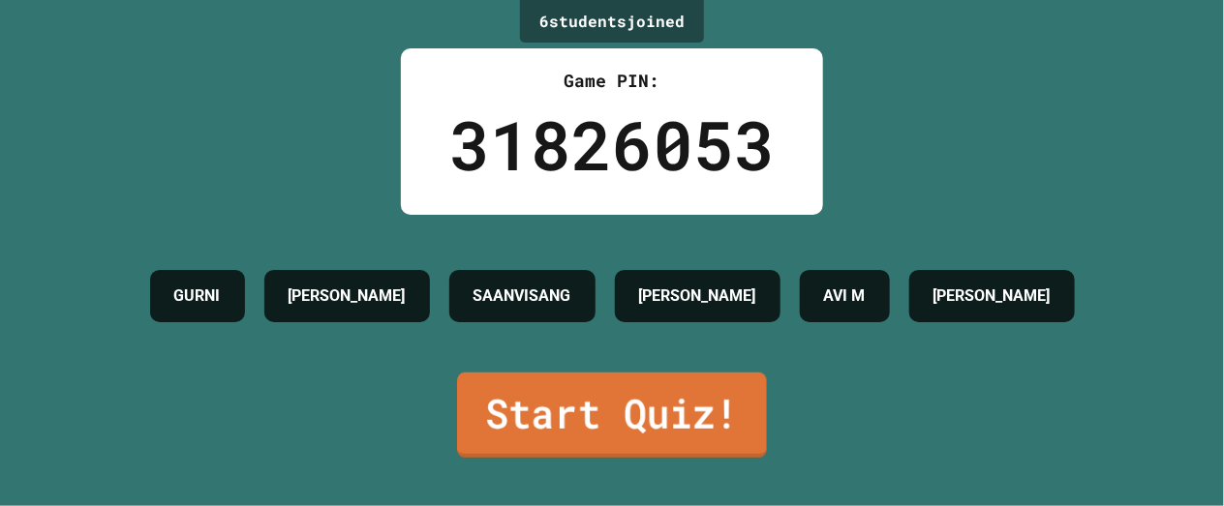  What do you see at coordinates (522, 296) in the screenshot?
I see `h4: SAANVISANG` at bounding box center [522, 296].